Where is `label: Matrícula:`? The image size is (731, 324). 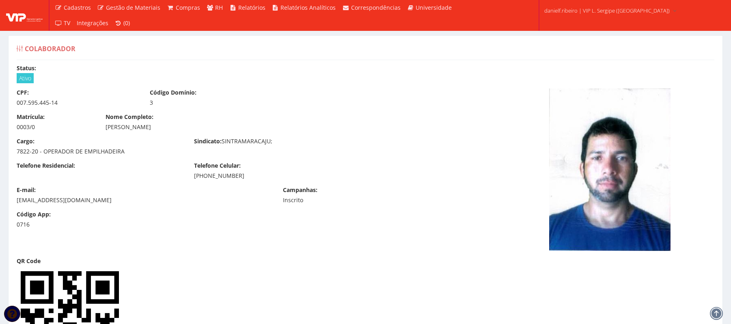
label: Matrícula: is located at coordinates (30, 117).